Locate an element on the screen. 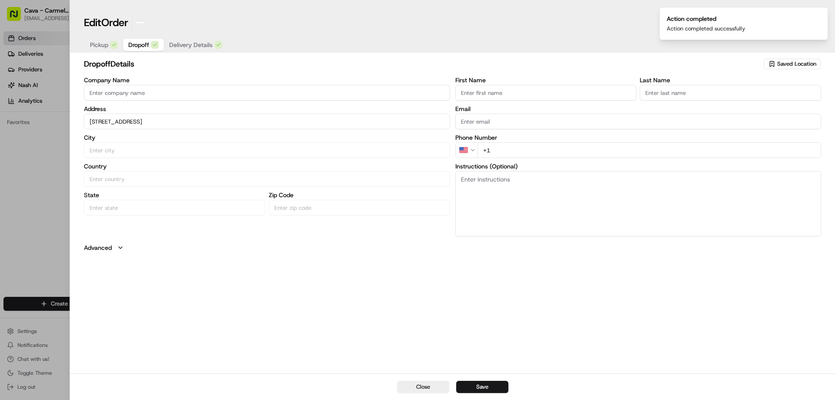 The height and width of the screenshot is (400, 835). label: Phone Number is located at coordinates (639, 137).